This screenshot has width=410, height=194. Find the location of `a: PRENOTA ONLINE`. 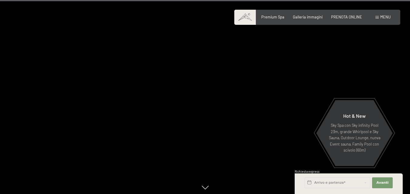

a: PRENOTA ONLINE is located at coordinates (346, 17).